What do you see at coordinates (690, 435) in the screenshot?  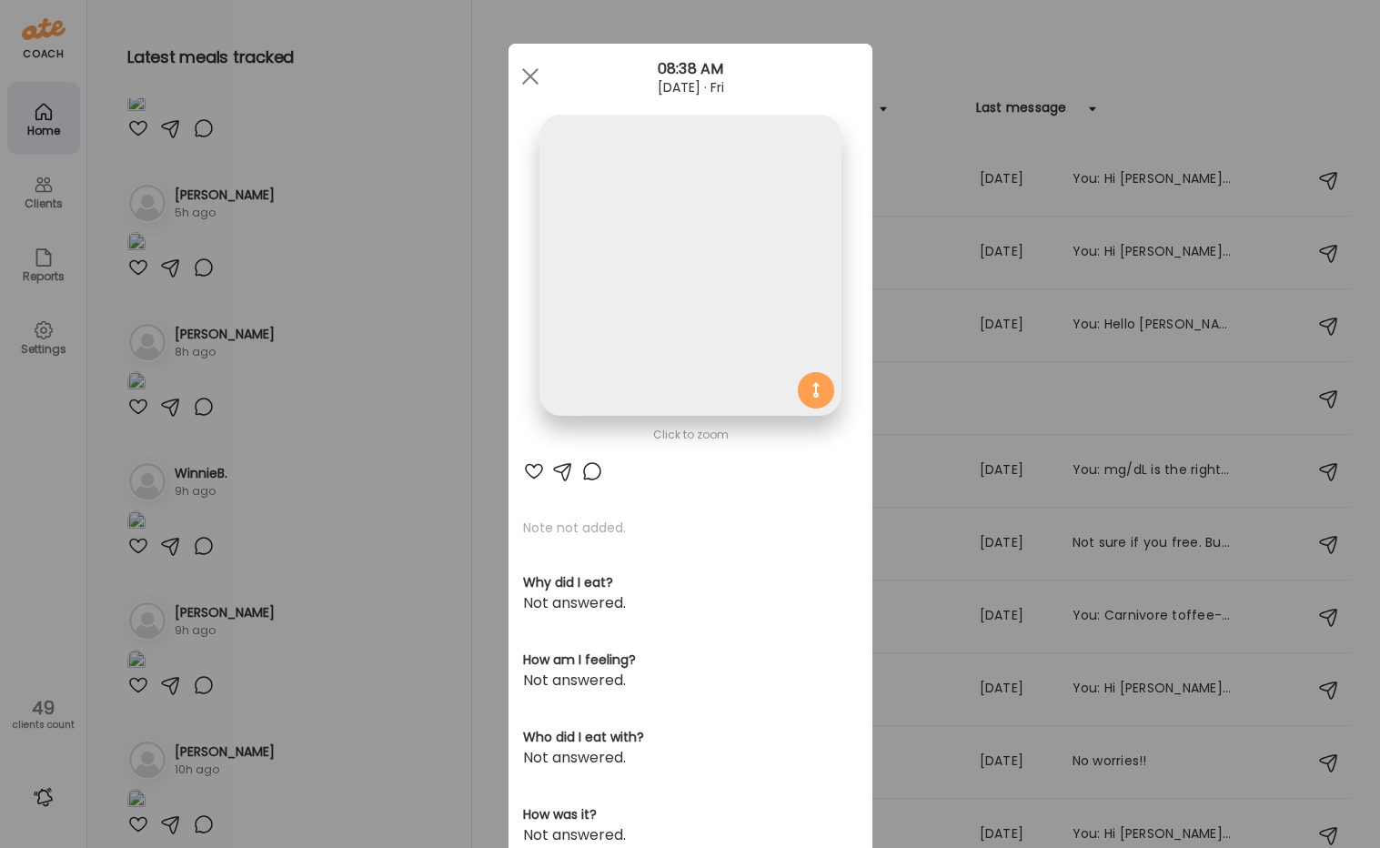 I see `div: Click to zoom` at bounding box center [690, 435].